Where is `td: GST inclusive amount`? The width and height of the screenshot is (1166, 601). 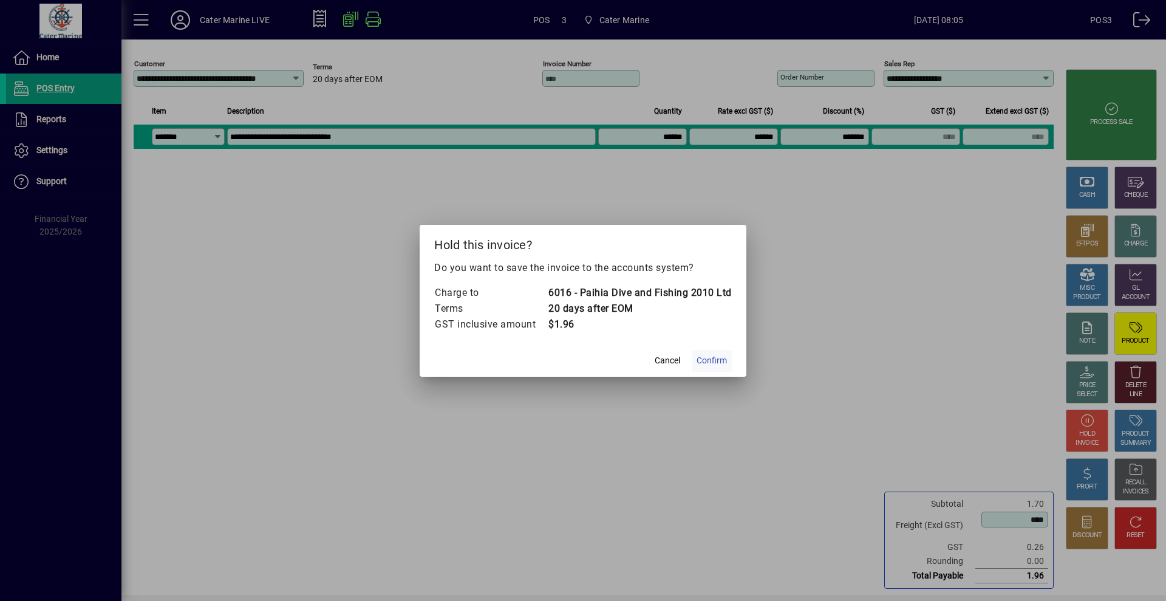
td: GST inclusive amount is located at coordinates (491, 324).